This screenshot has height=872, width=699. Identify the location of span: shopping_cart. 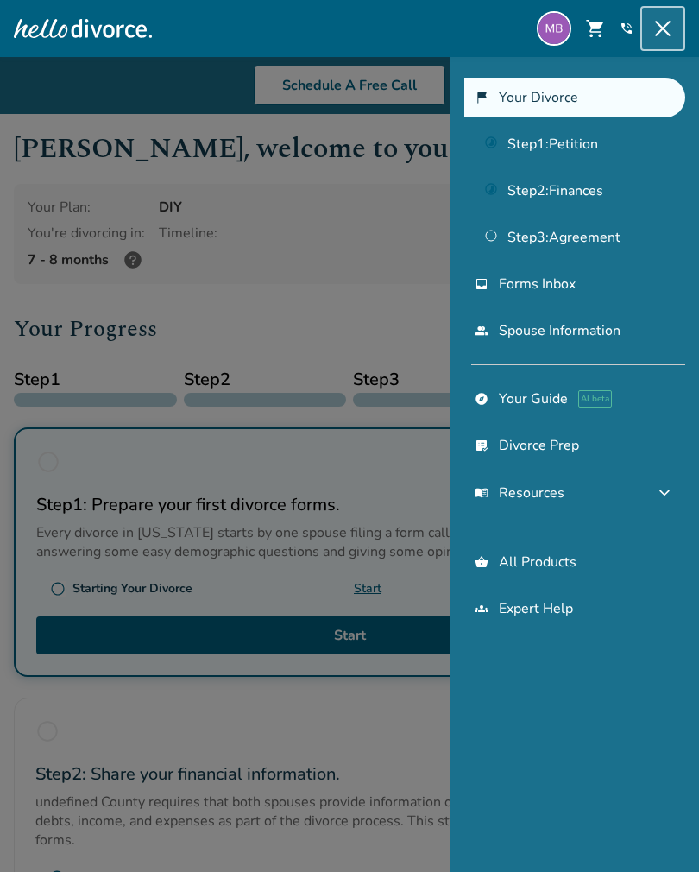
(596, 28).